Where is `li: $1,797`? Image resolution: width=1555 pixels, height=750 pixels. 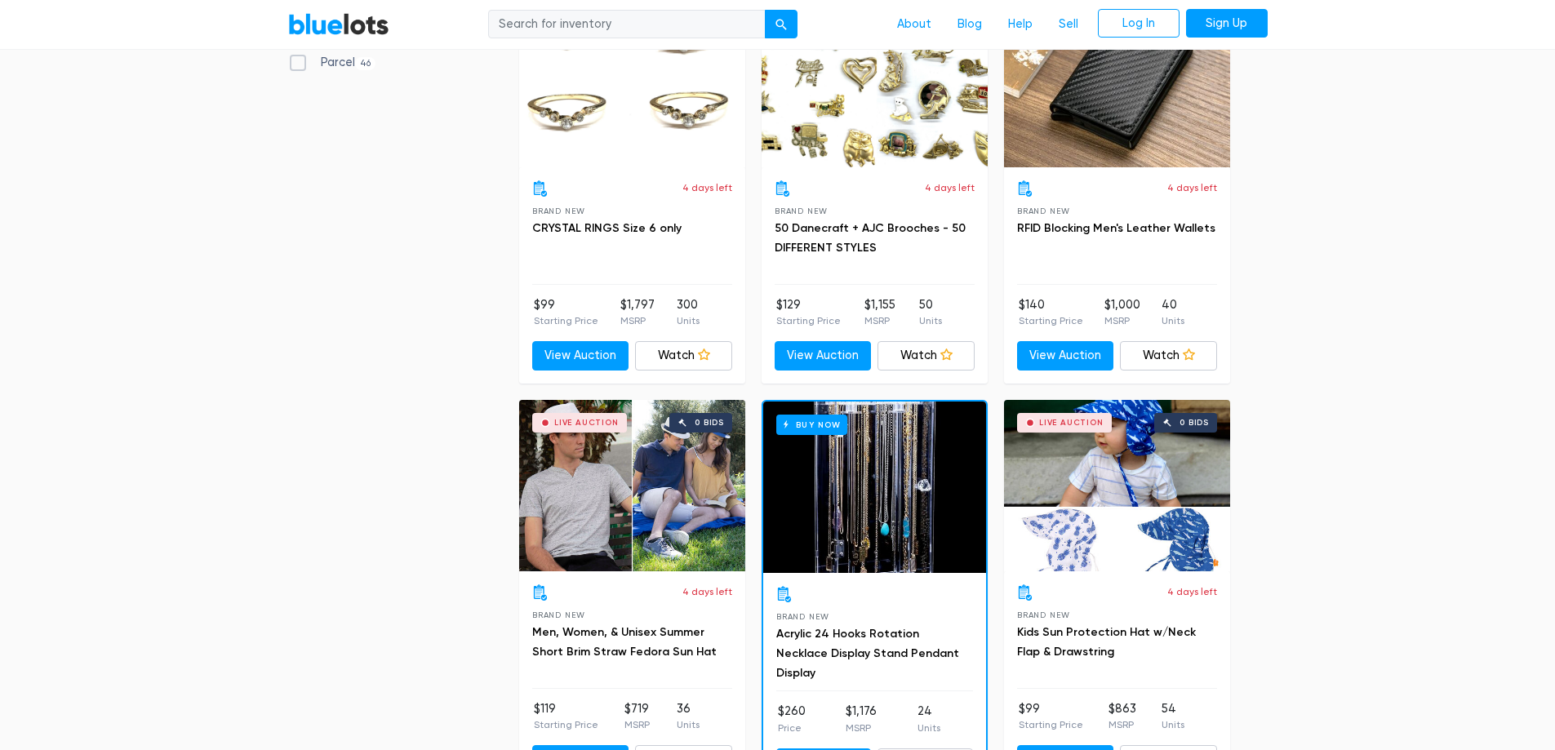 li: $1,797 is located at coordinates (638, 313).